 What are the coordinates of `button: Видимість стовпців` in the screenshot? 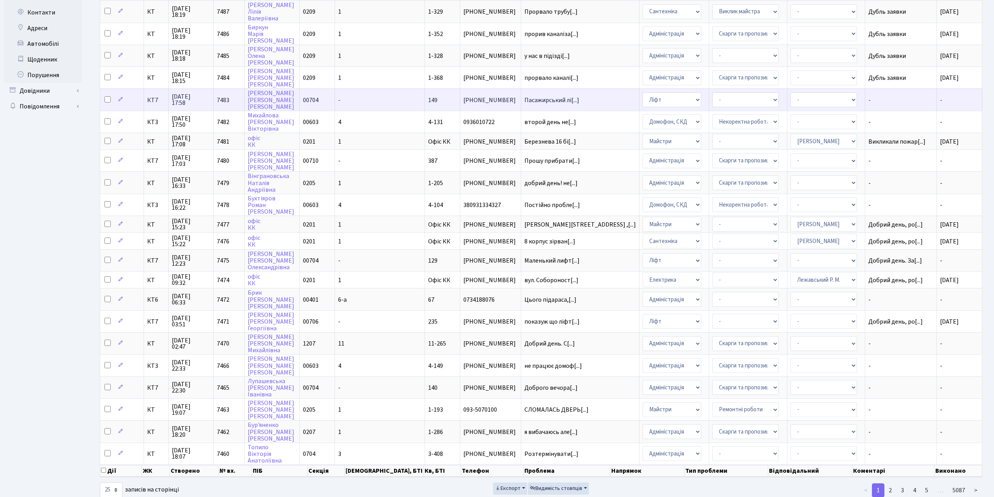 It's located at (558, 488).